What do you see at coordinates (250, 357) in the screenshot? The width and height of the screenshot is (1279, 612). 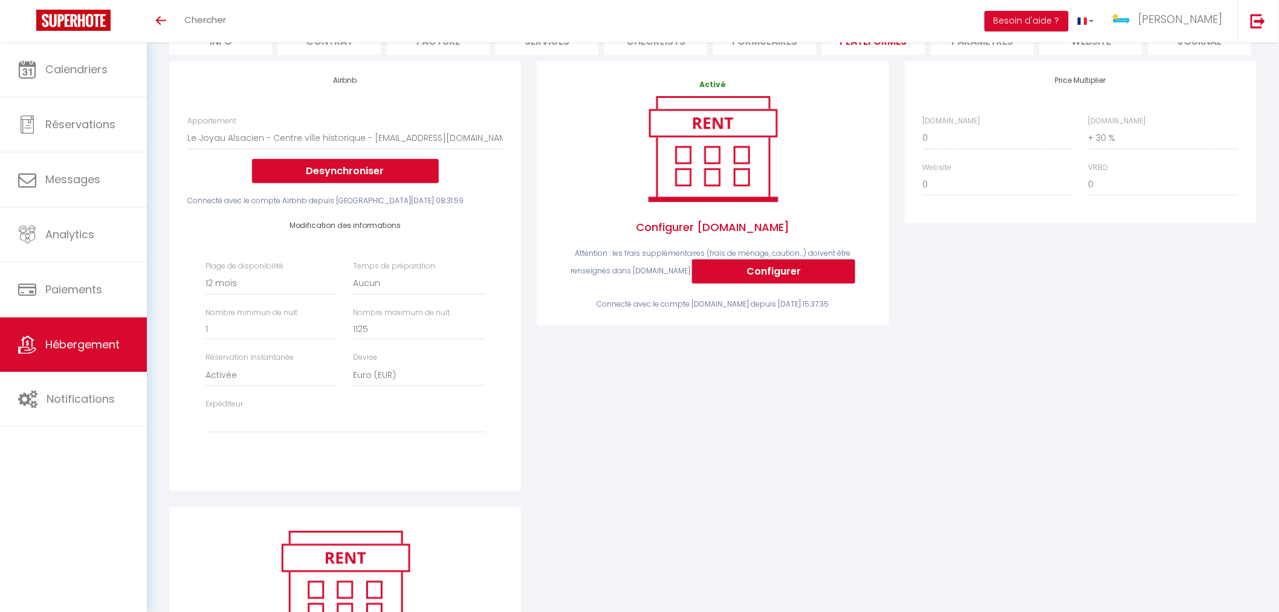 I see `label: Réservation instantanée` at bounding box center [250, 357].